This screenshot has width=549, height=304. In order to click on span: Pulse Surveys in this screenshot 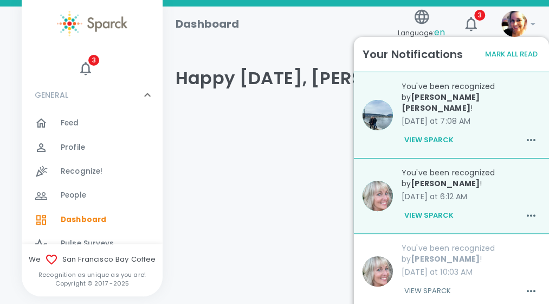, I will do `click(87, 243)`.